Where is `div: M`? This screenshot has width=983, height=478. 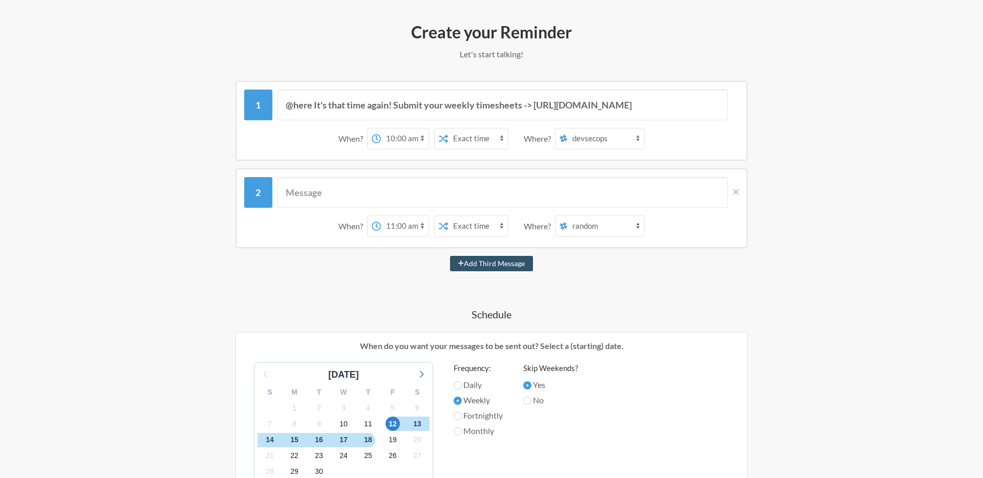
div: M is located at coordinates (294, 392).